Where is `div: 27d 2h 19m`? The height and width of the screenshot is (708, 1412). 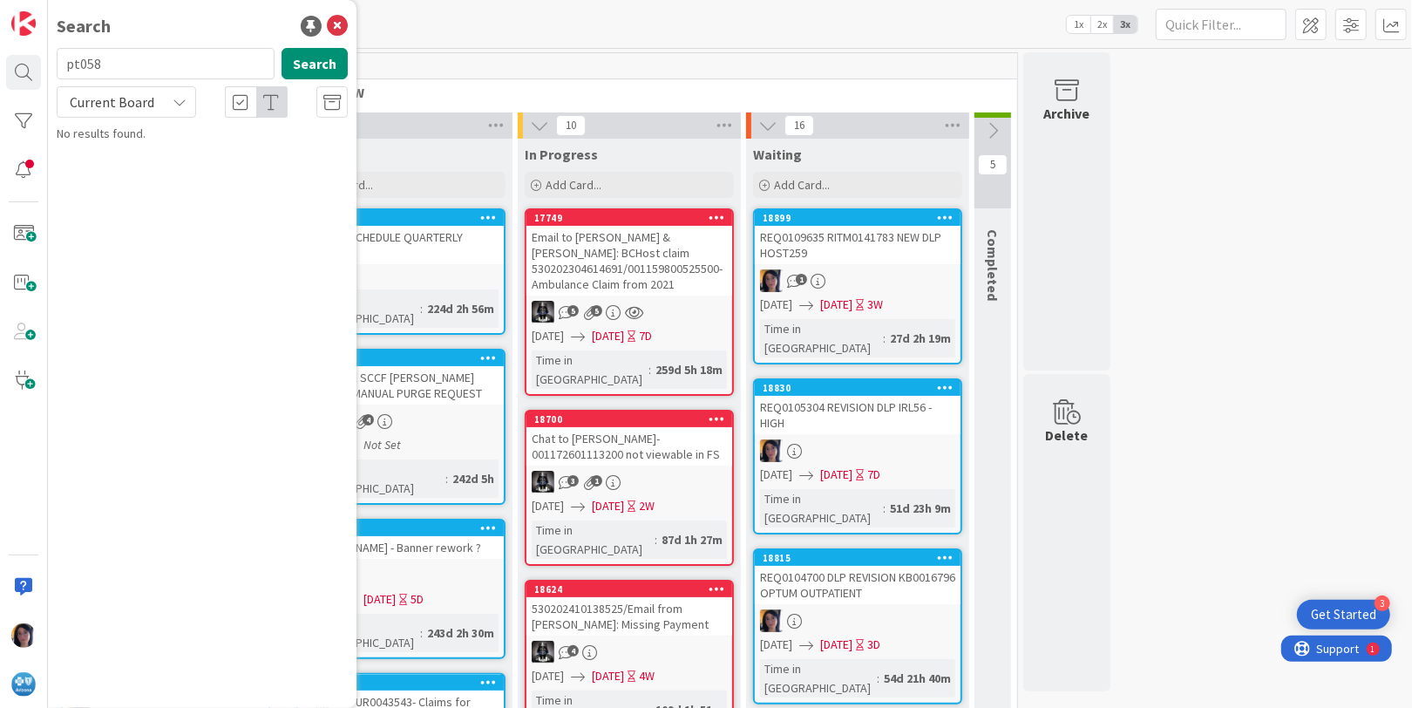 div: 27d 2h 19m is located at coordinates (920, 338).